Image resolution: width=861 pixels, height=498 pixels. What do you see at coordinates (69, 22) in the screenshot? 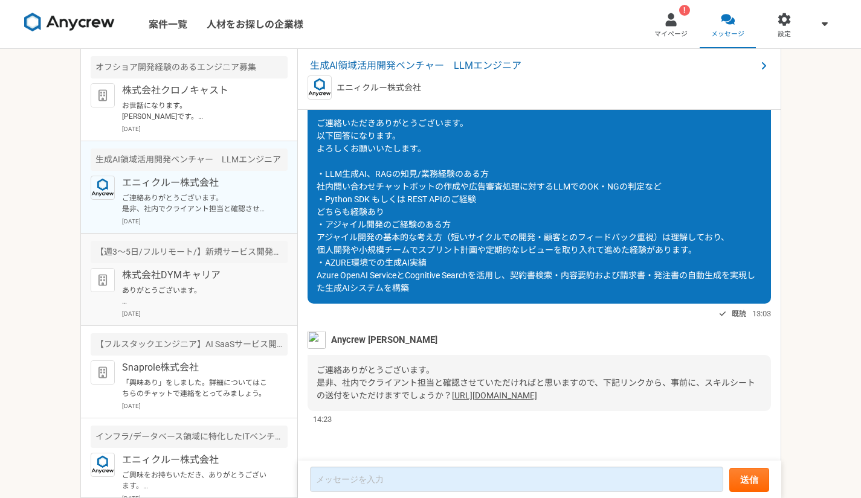
I see `img: 8DqYSo04kwAAAAASUVORK5CYII=` at bounding box center [69, 22].